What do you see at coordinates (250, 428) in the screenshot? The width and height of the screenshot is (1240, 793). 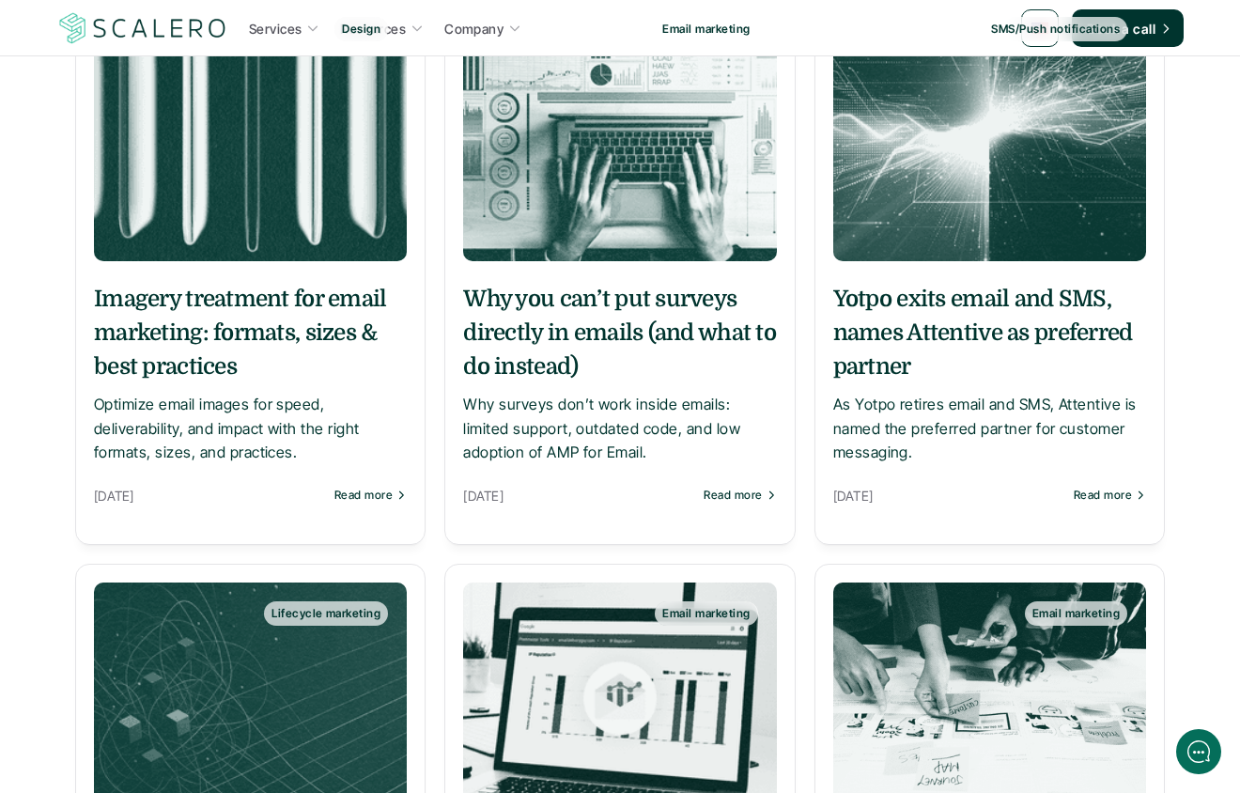 I see `p: Optimize email images for speed, deliverability, and impact with the right formats, sizes, and pr...` at bounding box center [250, 428].